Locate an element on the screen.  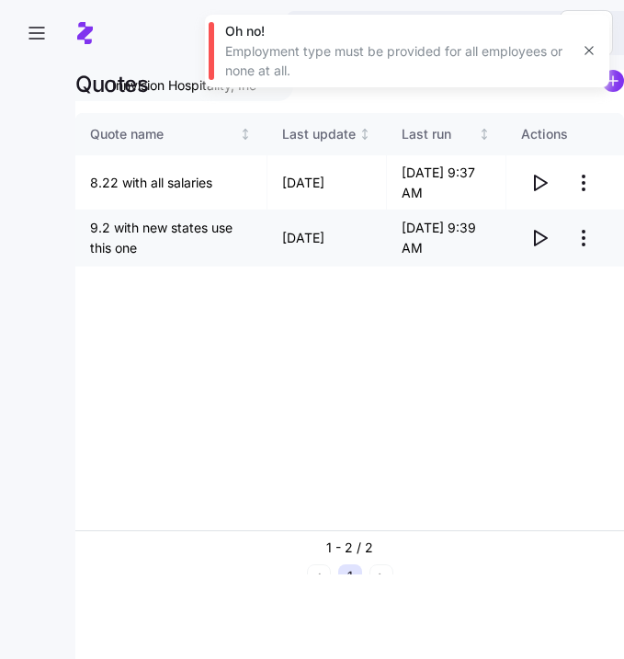
h1: Quotes is located at coordinates (111, 84).